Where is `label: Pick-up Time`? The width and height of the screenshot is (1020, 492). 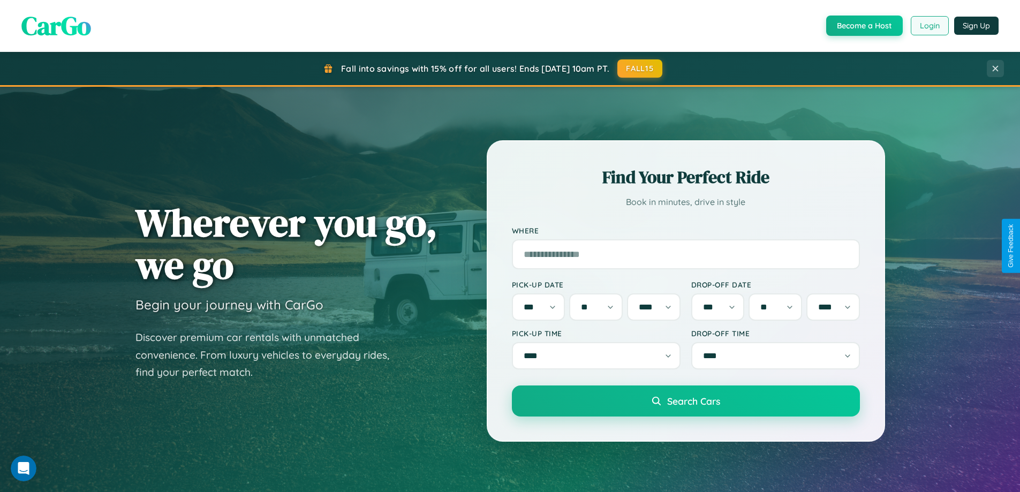 label: Pick-up Time is located at coordinates (596, 333).